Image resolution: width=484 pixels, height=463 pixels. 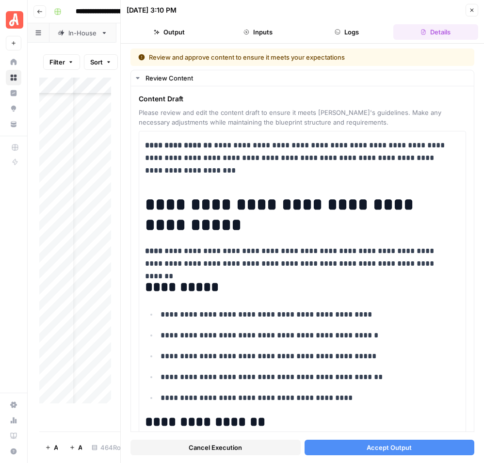 What do you see at coordinates (101, 62) in the screenshot?
I see `button: Sort` at bounding box center [101, 62].